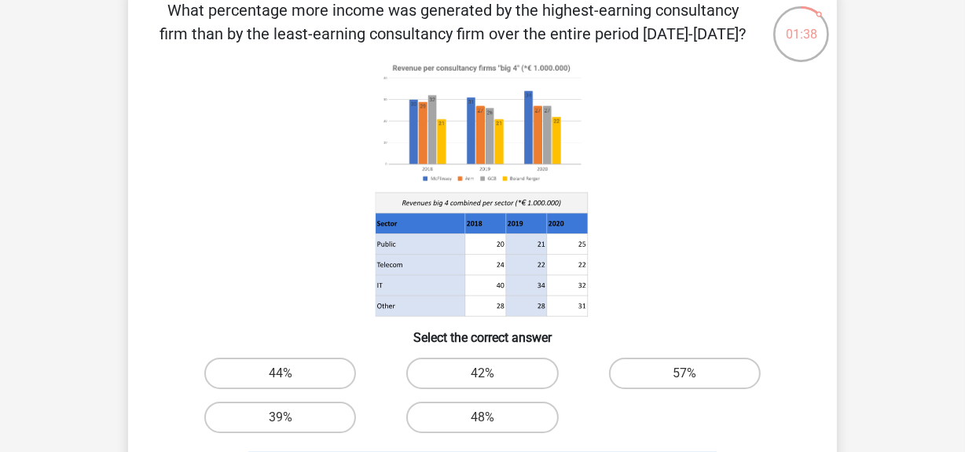 The width and height of the screenshot is (965, 452). I want to click on label: 39%, so click(280, 417).